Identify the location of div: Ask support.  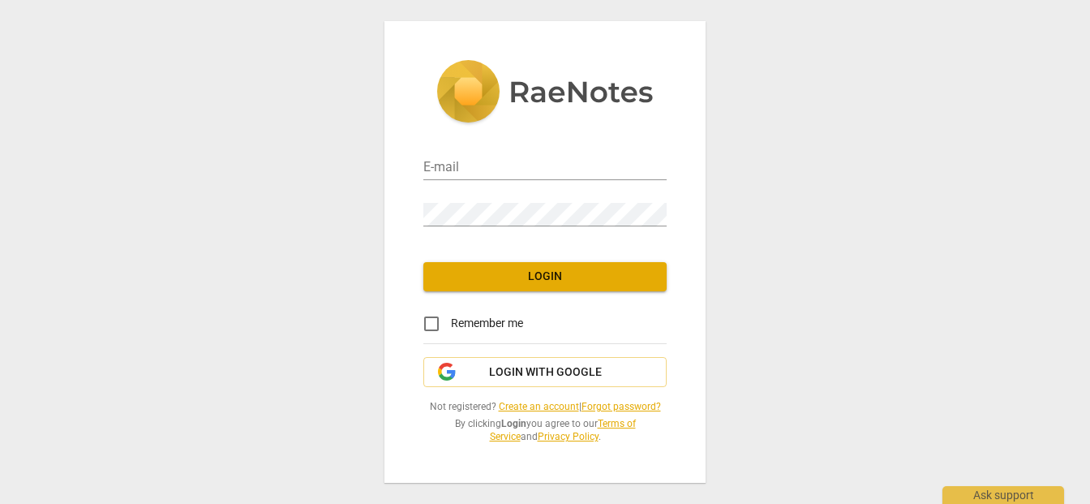
(1003, 495).